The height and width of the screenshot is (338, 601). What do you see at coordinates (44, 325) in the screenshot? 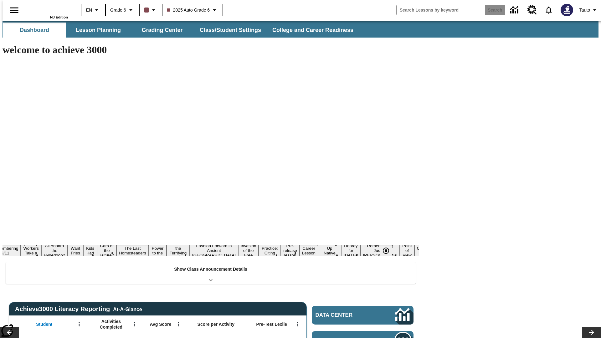
I see `span: Student` at bounding box center [44, 325].